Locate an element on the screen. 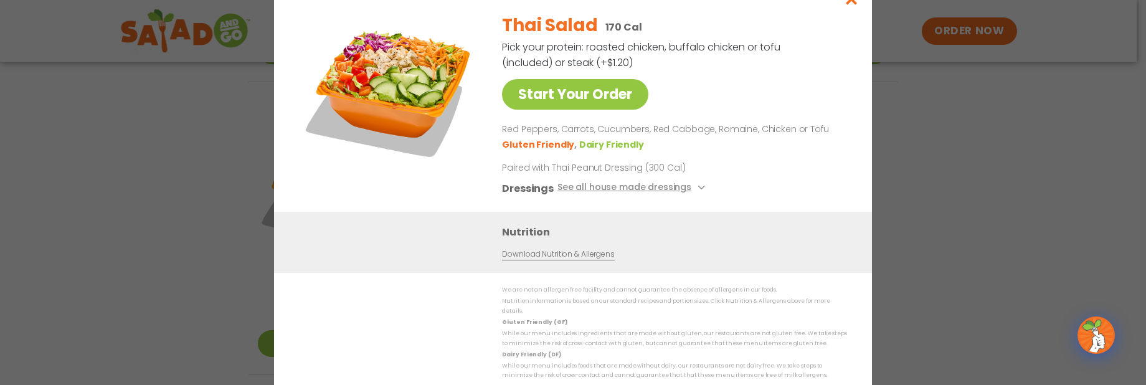 The height and width of the screenshot is (385, 1146). a: Start Your Order is located at coordinates (575, 94).